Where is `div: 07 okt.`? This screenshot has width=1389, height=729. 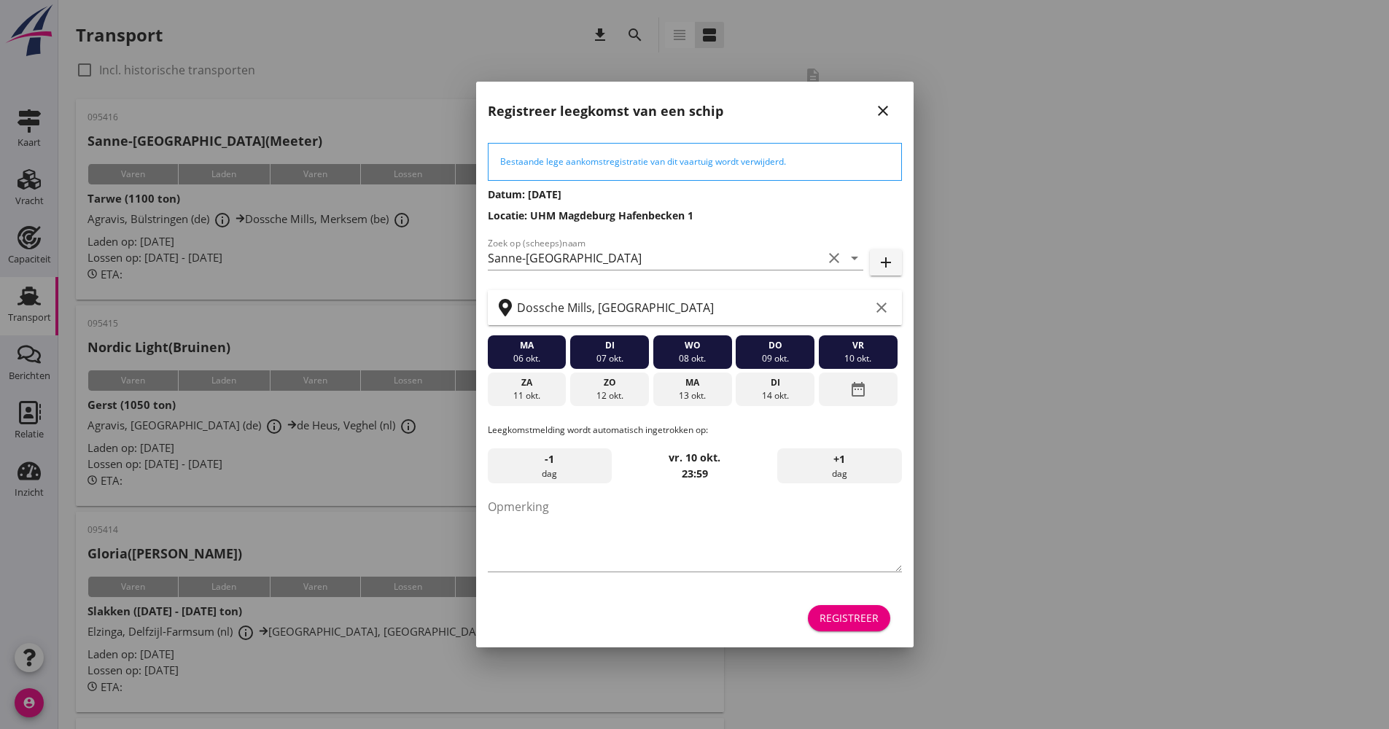 div: 07 okt. is located at coordinates (609, 359).